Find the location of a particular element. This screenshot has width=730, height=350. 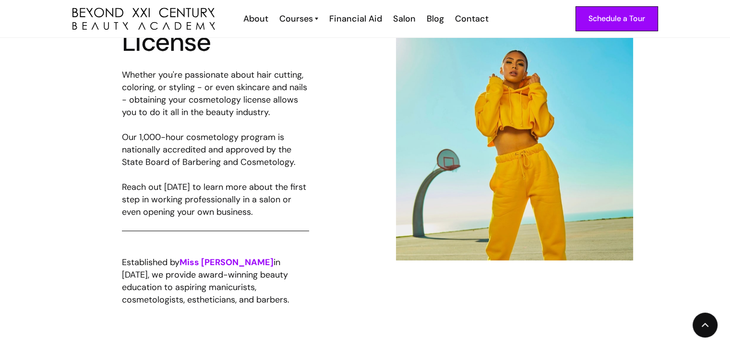

div: Whether you're passionate about hair cutting, coloring, or styling - or even skincare and nails -... is located at coordinates (215, 150).